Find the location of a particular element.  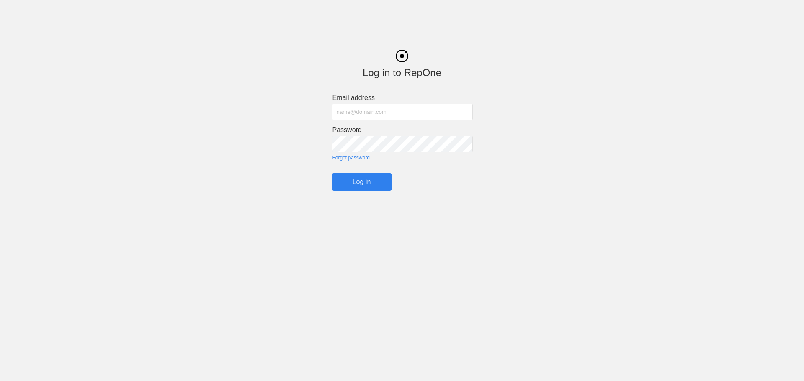

label: Email address is located at coordinates (402, 98).